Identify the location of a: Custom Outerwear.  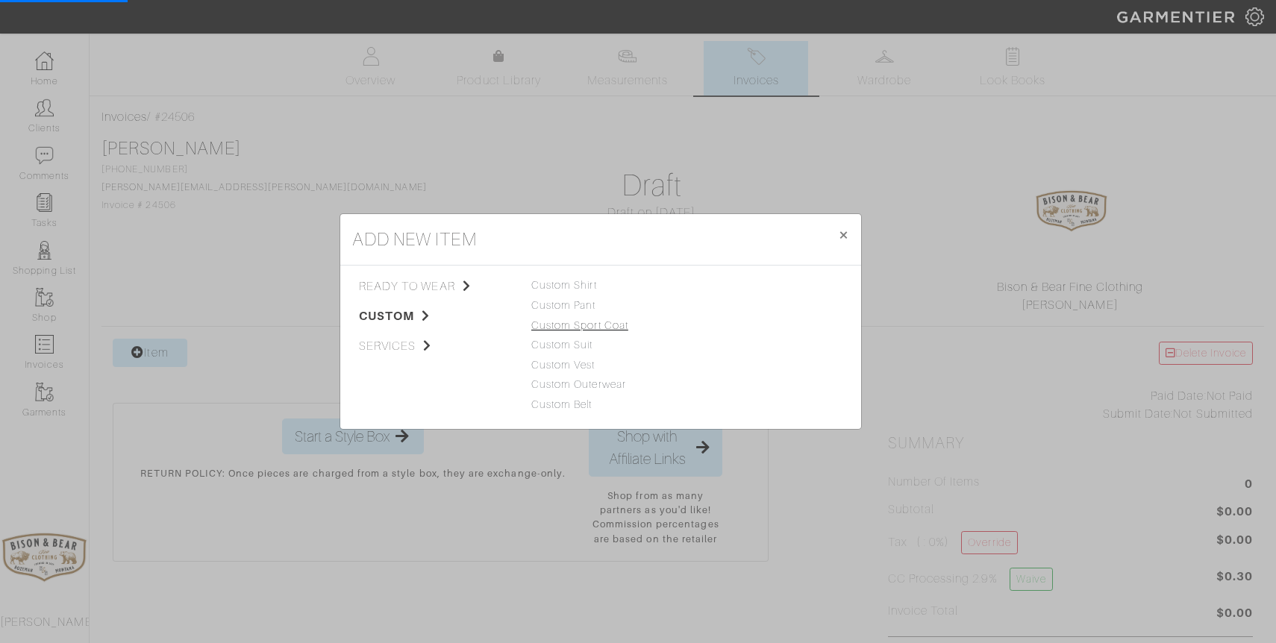
(578, 384).